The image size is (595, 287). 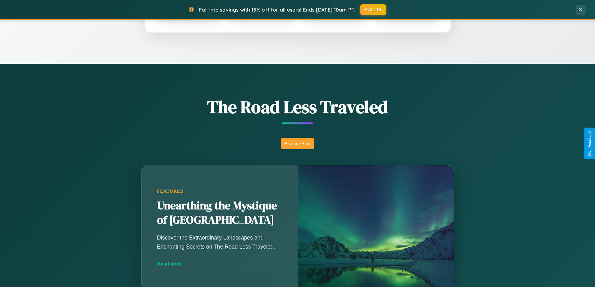 What do you see at coordinates (373, 10) in the screenshot?
I see `button: FALL15` at bounding box center [373, 10].